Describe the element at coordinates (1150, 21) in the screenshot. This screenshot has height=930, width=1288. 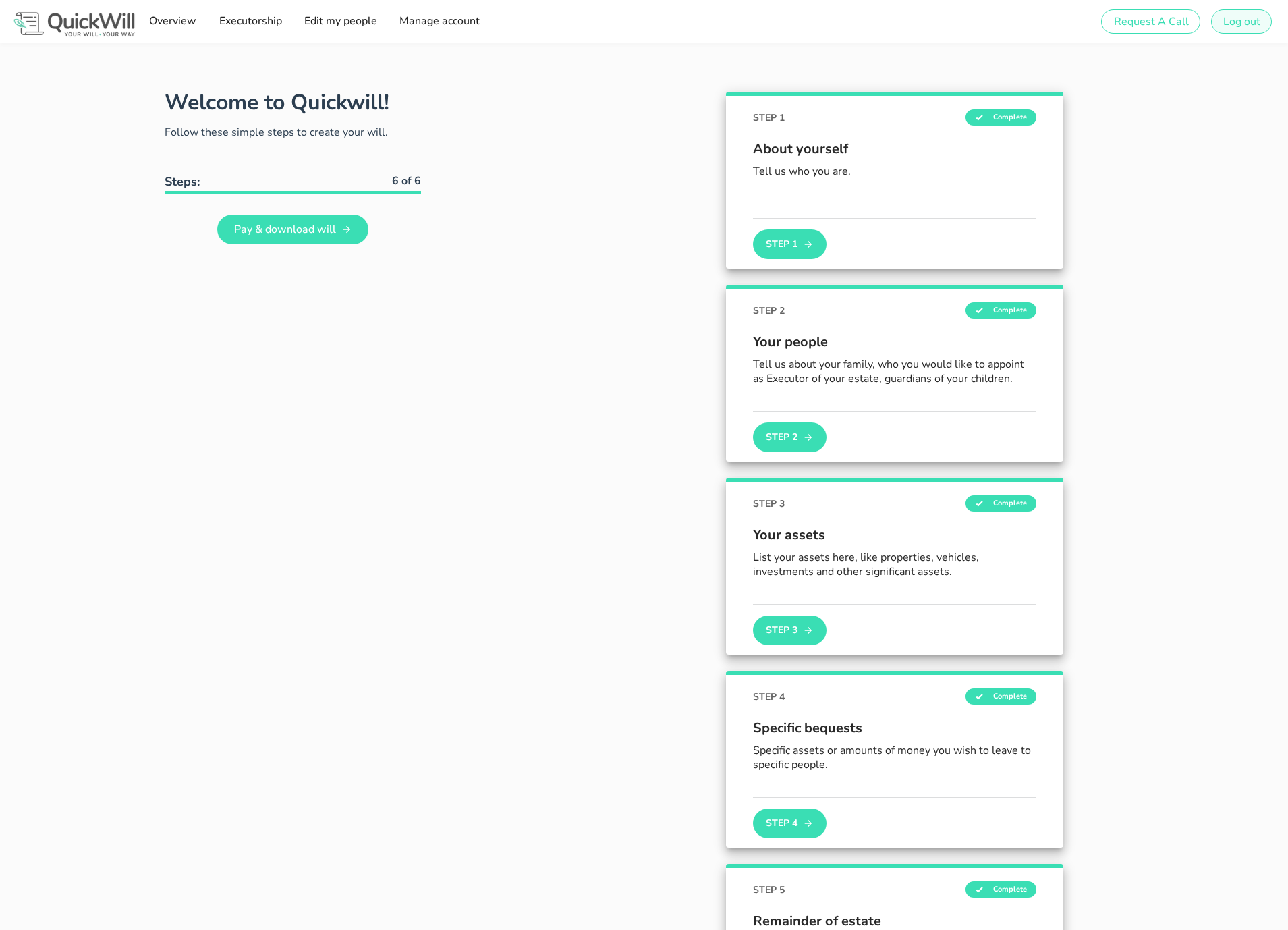
I see `button: Request A Call` at that location.